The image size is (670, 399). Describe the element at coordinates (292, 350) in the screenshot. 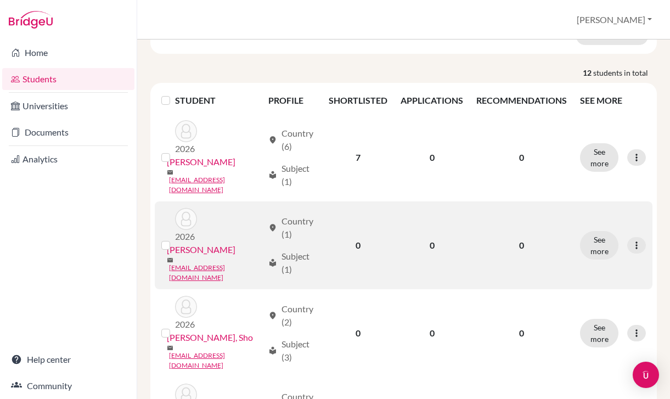

I see `div: Subject (3)` at that location.